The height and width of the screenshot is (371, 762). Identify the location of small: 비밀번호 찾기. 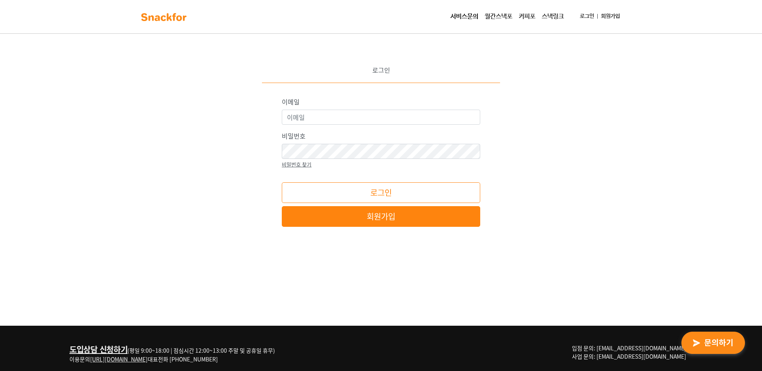
(296, 164).